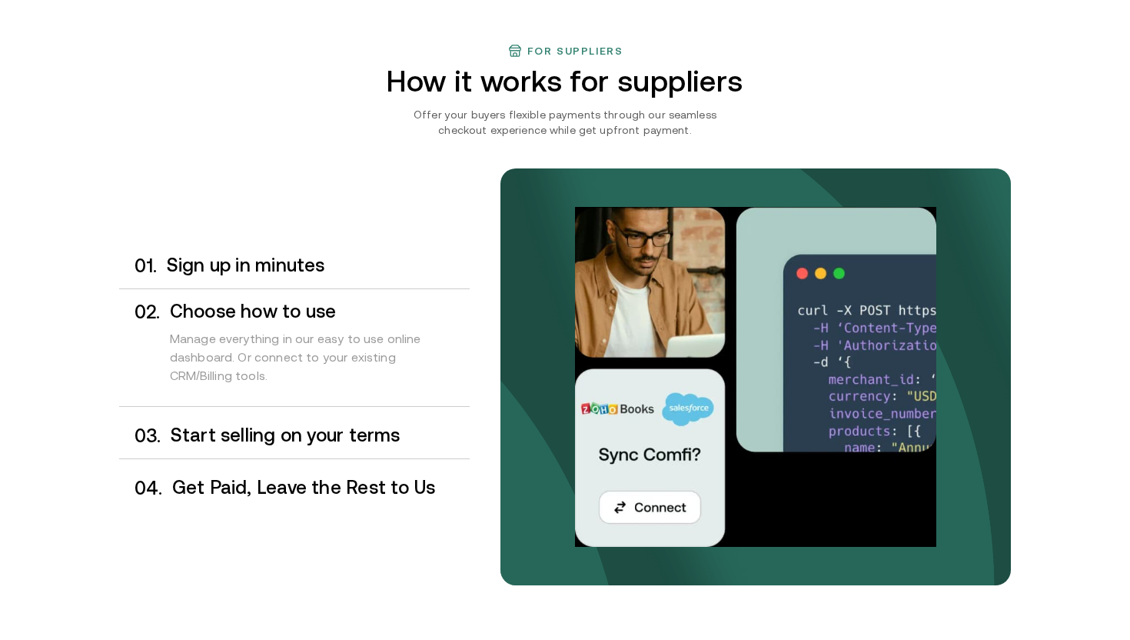 The image size is (1130, 640). I want to click on h3: Choose how to use, so click(320, 311).